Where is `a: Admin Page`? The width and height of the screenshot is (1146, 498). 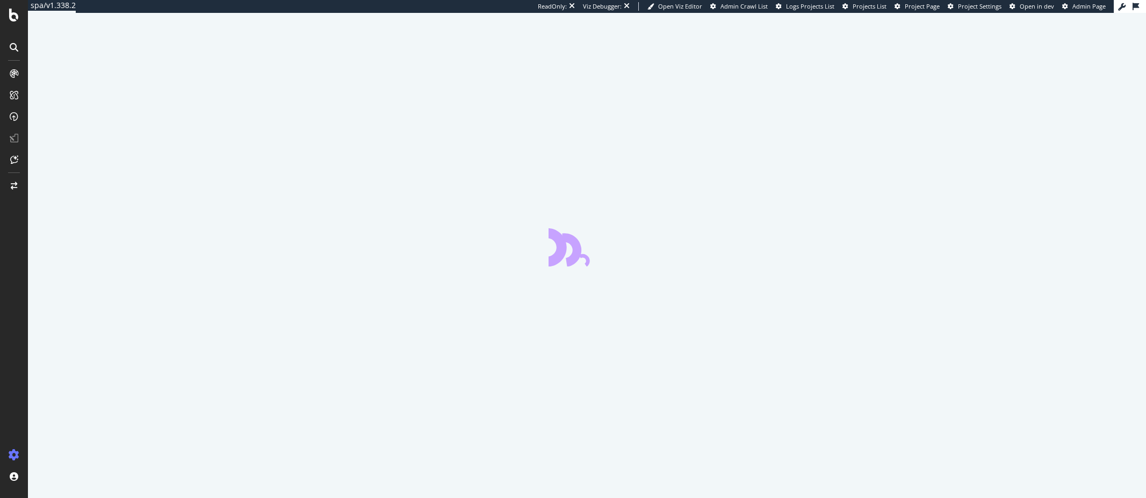 a: Admin Page is located at coordinates (1083, 6).